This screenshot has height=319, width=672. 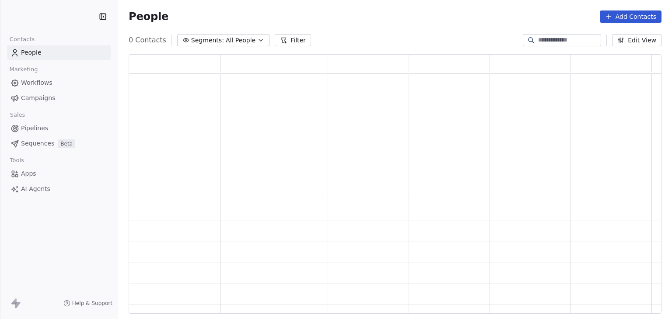 I want to click on span: Segments:, so click(x=207, y=40).